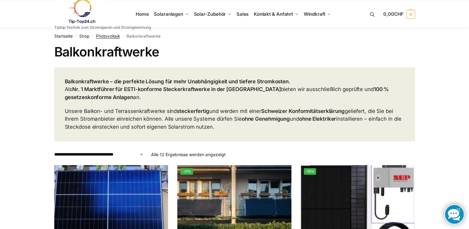 The height and width of the screenshot is (229, 469). What do you see at coordinates (102, 27) in the screenshot?
I see `p: Tiptop Technik zum Stromsparen und Stromgewinnung` at bounding box center [102, 27].